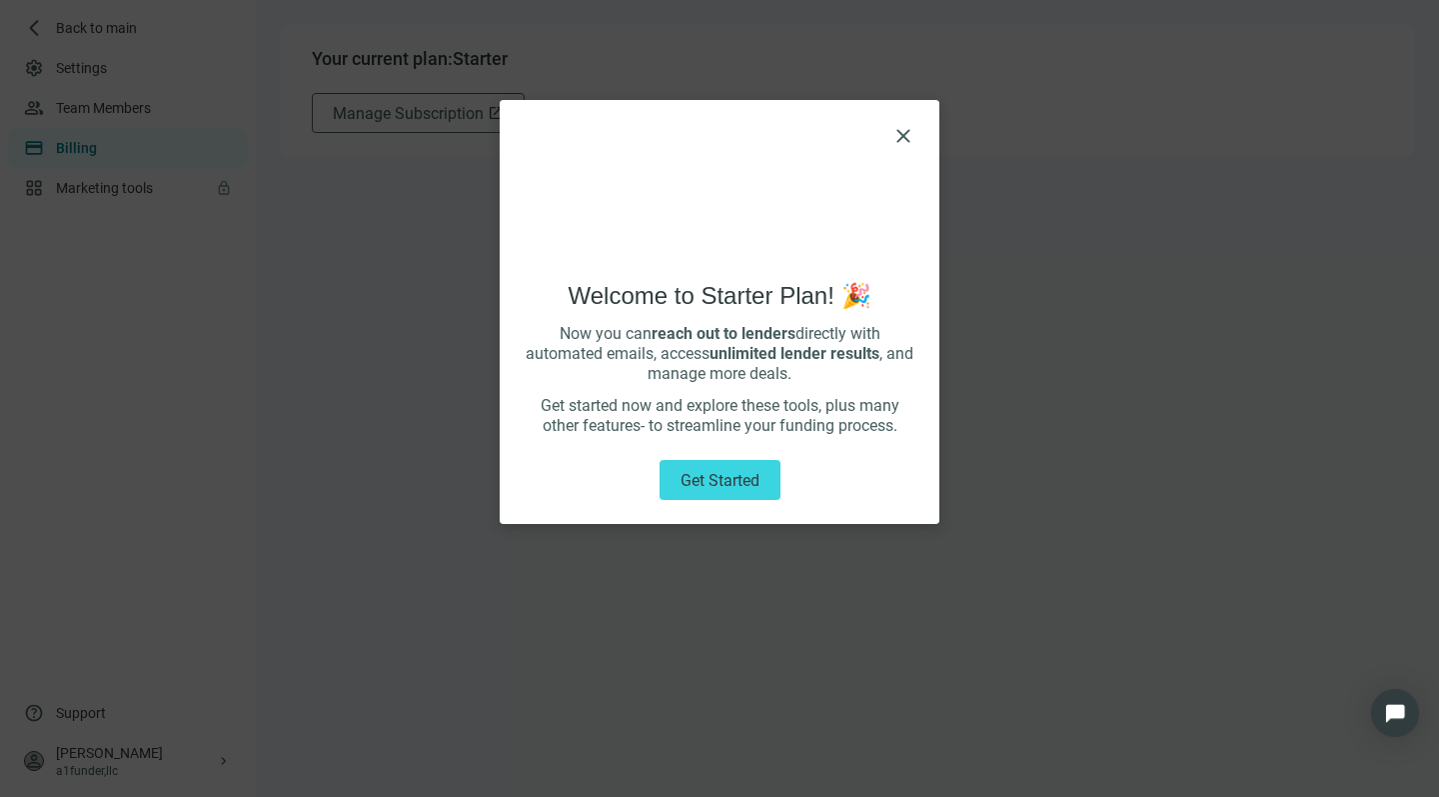 This screenshot has height=797, width=1439. I want to click on h2: Welcome to Starter Plan! 🎉, so click(720, 296).